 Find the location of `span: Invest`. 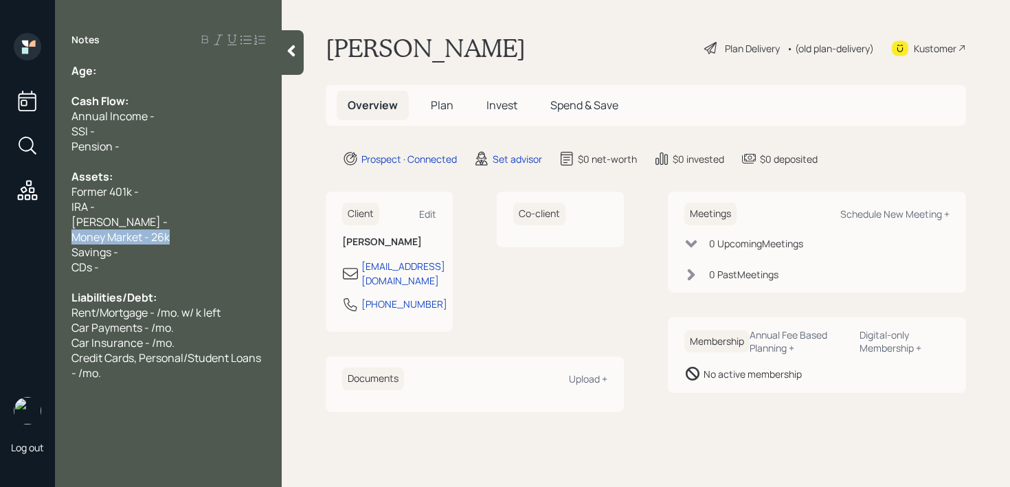

span: Invest is located at coordinates (501, 105).